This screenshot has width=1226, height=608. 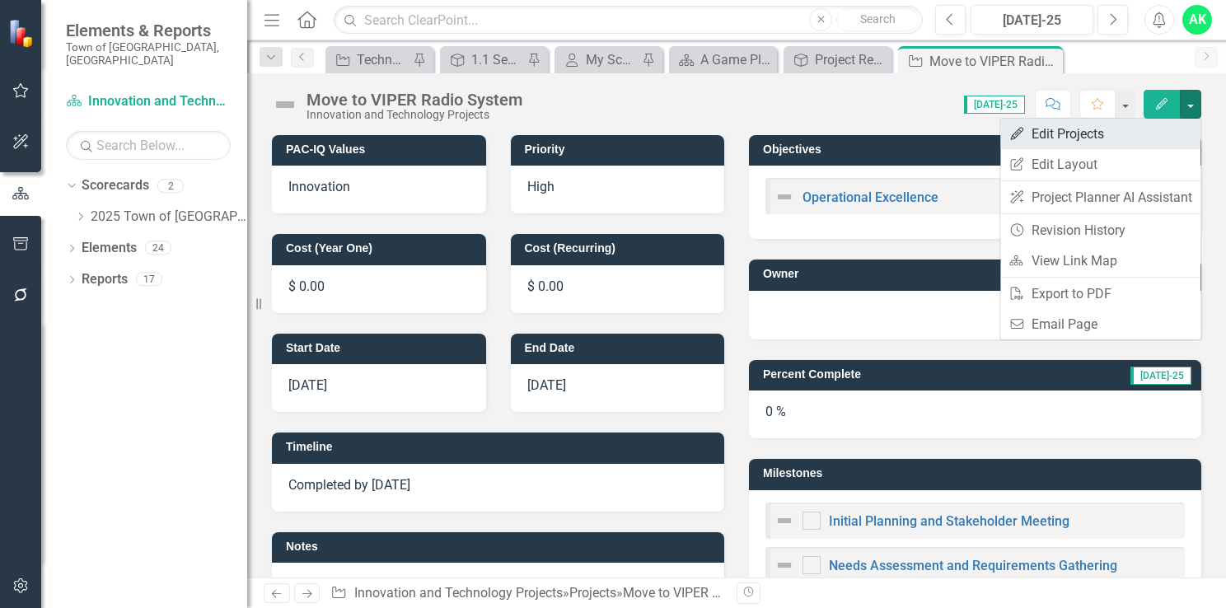 What do you see at coordinates (381, 248) in the screenshot?
I see `h3: Cost (Year One)` at bounding box center [381, 248].